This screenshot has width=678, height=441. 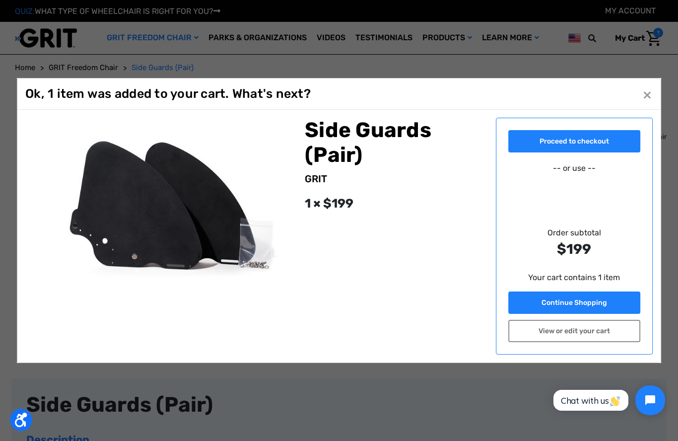 What do you see at coordinates (574, 277) in the screenshot?
I see `p: Your cart contains 1 item` at bounding box center [574, 277].